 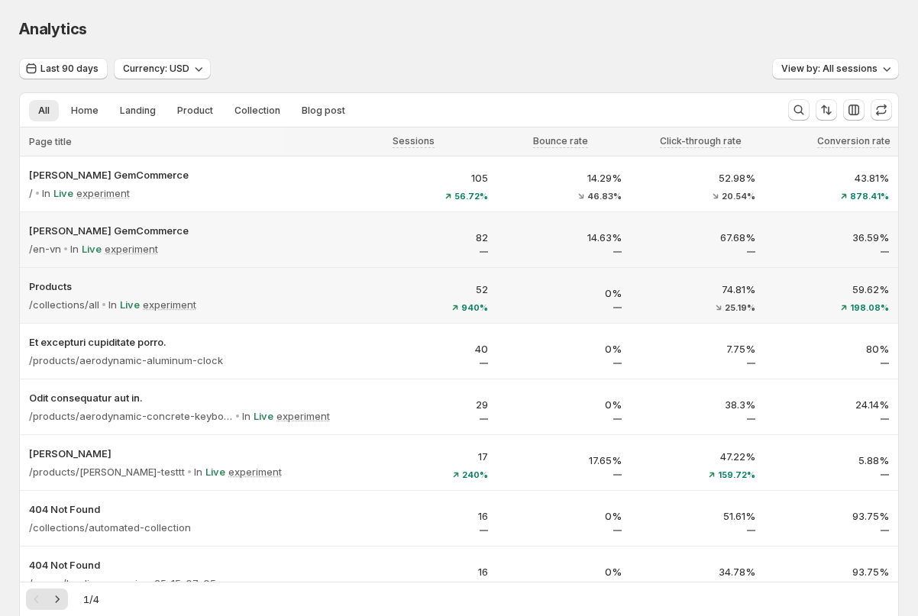 What do you see at coordinates (57, 600) in the screenshot?
I see `button: Next` at bounding box center [57, 600].